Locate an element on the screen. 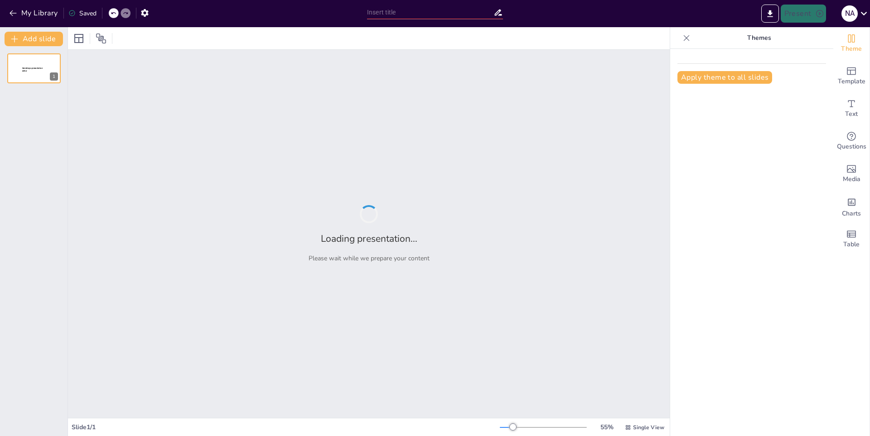  div: Change the overall theme is located at coordinates (851, 43).